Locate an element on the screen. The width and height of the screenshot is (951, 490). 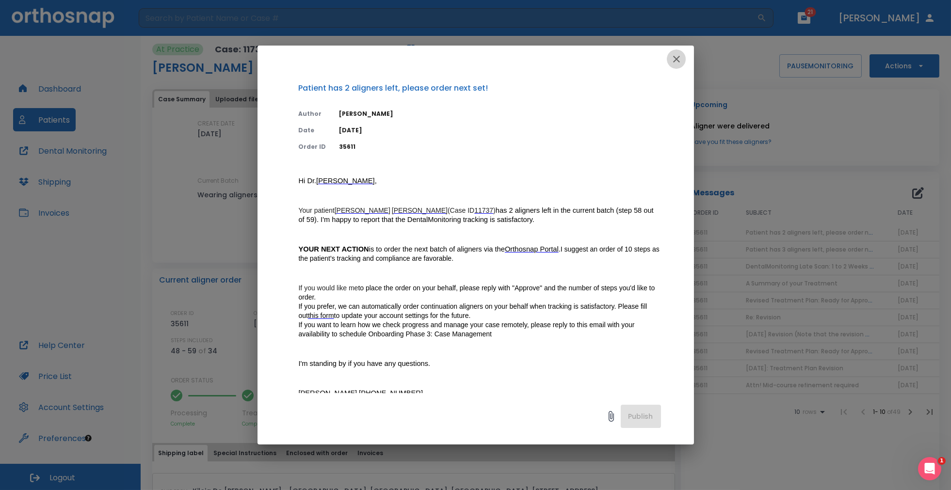
a: 11737 is located at coordinates (484, 211).